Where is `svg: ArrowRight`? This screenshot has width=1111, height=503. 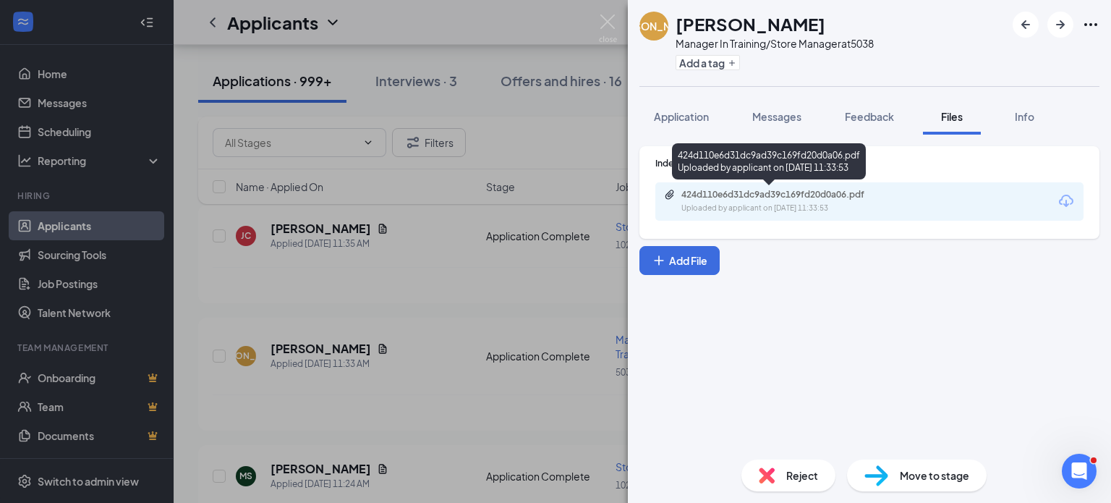
svg: ArrowRight is located at coordinates (1061, 25).